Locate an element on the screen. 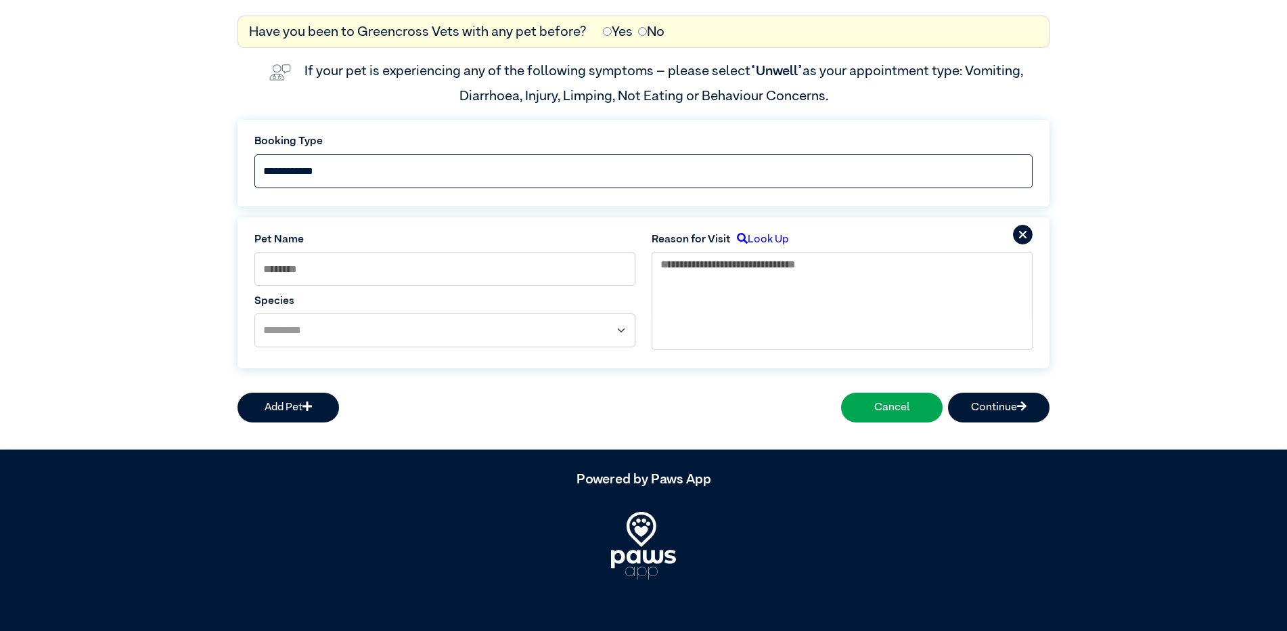 The width and height of the screenshot is (1287, 631). label: Pet Name is located at coordinates (445, 240).